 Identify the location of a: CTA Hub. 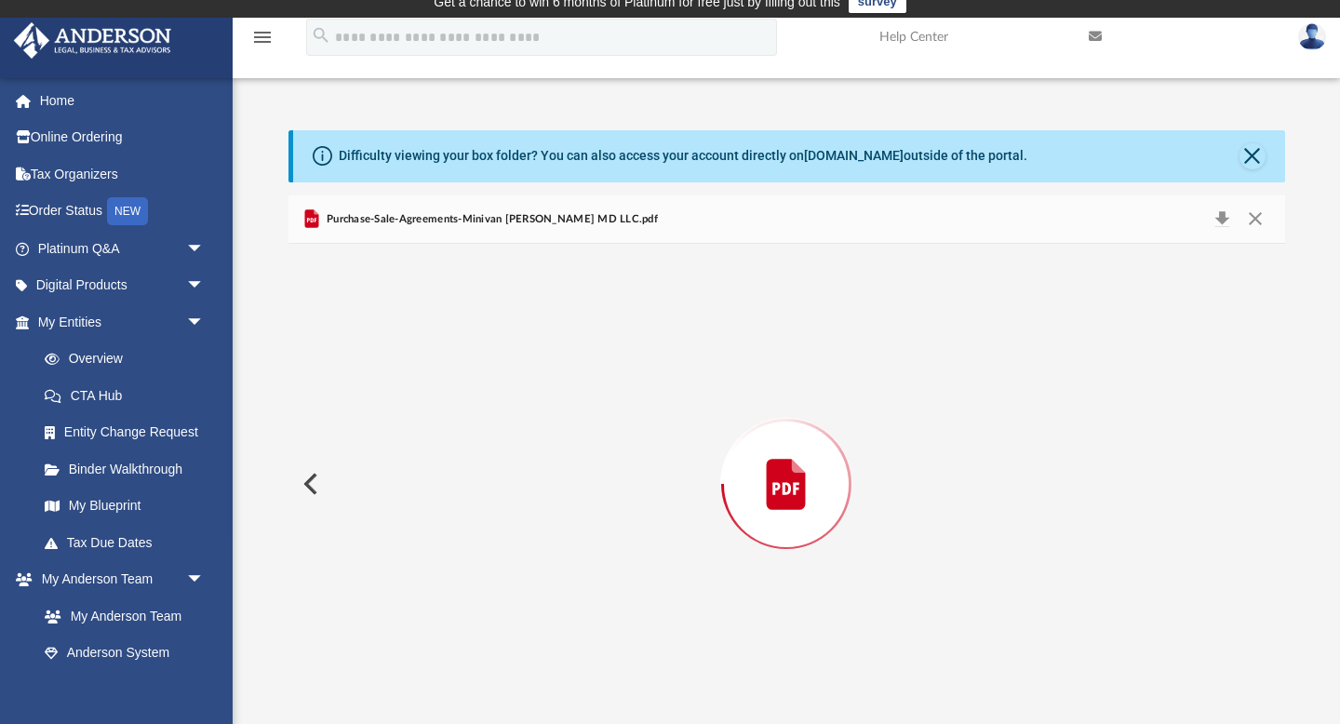
(129, 396).